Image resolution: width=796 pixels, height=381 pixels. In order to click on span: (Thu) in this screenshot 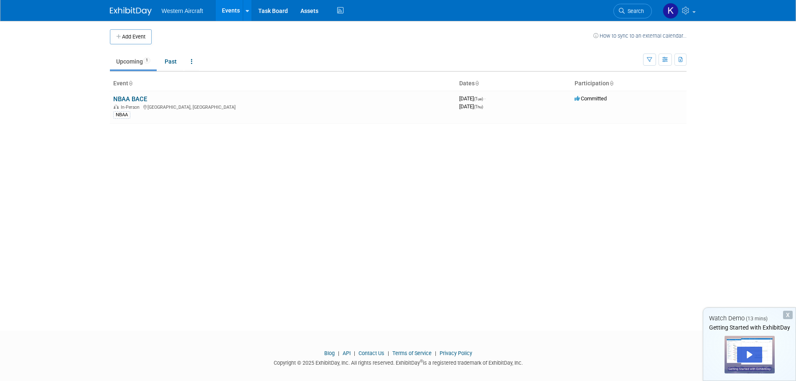, I will do `click(478, 107)`.